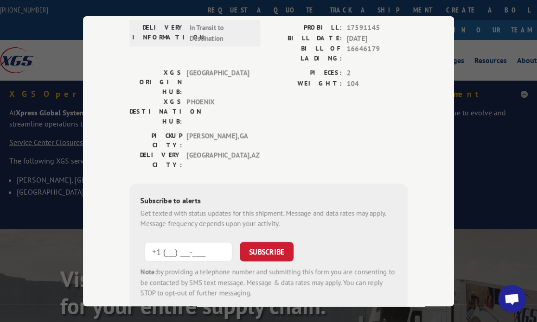  What do you see at coordinates (155, 111) in the screenshot?
I see `label: XGS DESTINATION HUB:` at bounding box center [155, 111].